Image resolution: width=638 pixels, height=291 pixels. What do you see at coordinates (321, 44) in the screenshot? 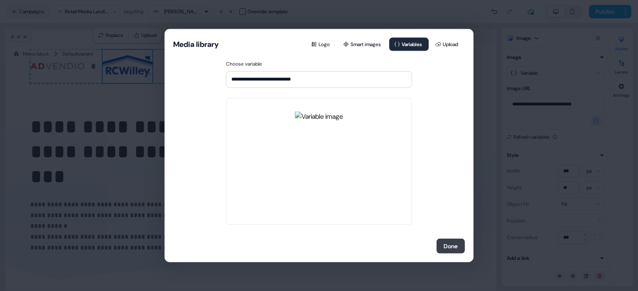
I see `button: Logo` at bounding box center [321, 44].